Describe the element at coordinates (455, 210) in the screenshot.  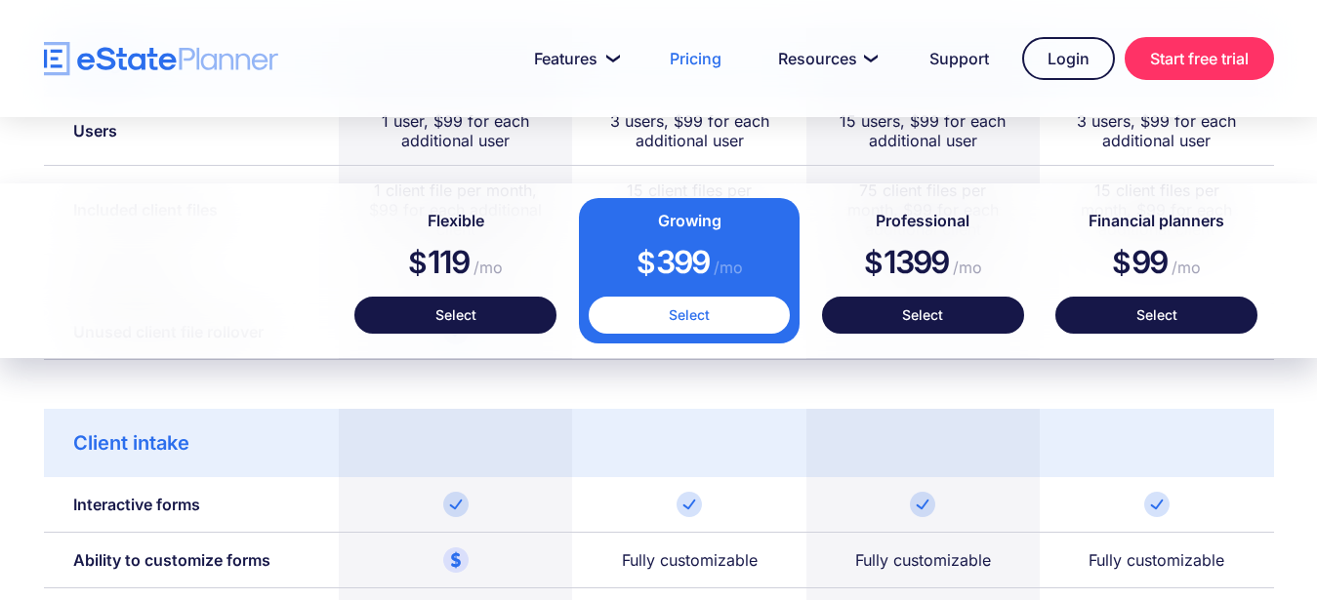
I see `div: 1 client file per month, $99 for each additional client` at that location.